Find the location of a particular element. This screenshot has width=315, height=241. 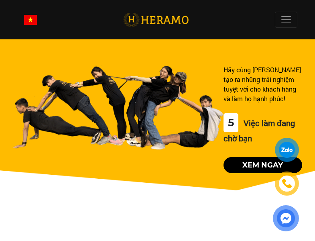

img: logo is located at coordinates (156, 20).